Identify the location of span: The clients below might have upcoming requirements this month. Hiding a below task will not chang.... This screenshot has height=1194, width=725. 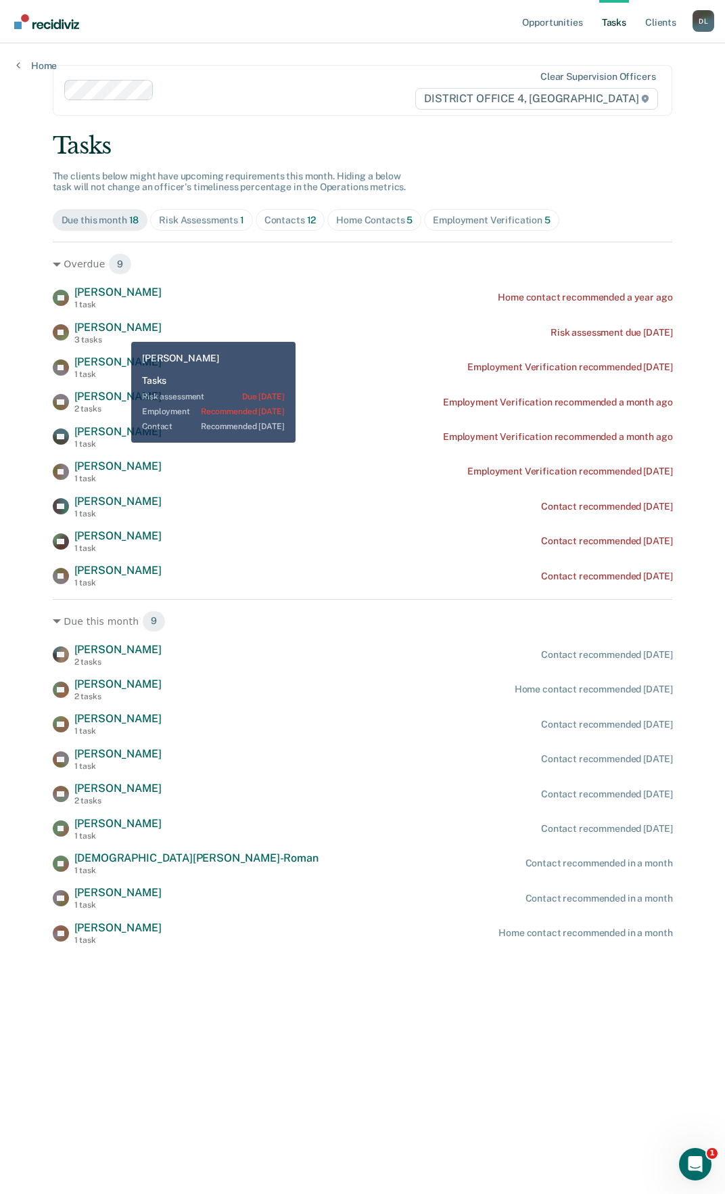
(229, 181).